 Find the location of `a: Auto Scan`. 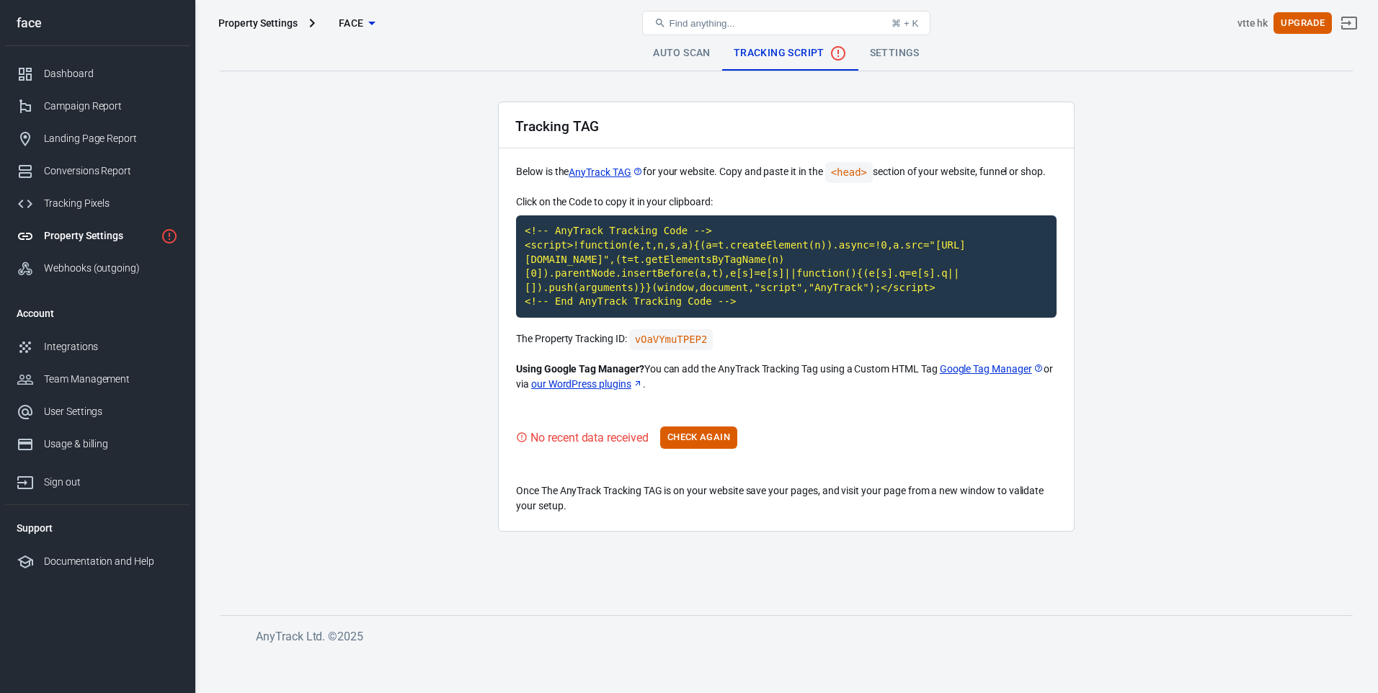

a: Auto Scan is located at coordinates (682, 53).